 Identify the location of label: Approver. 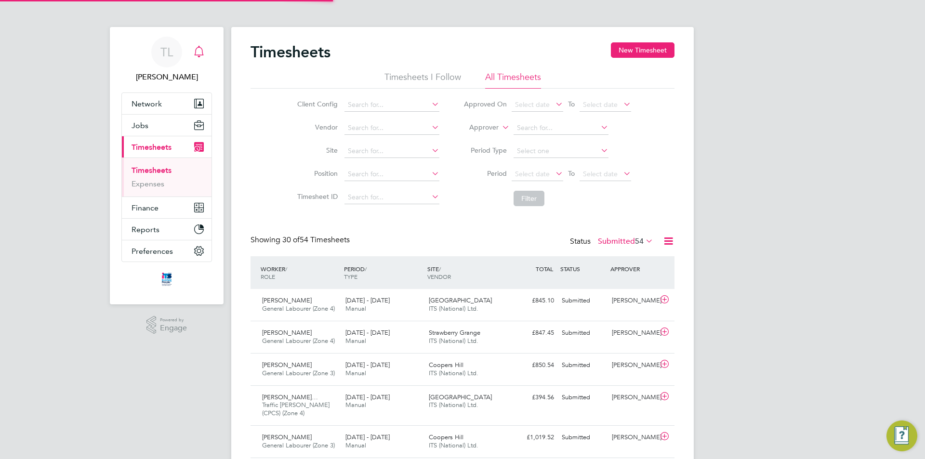
(477, 128).